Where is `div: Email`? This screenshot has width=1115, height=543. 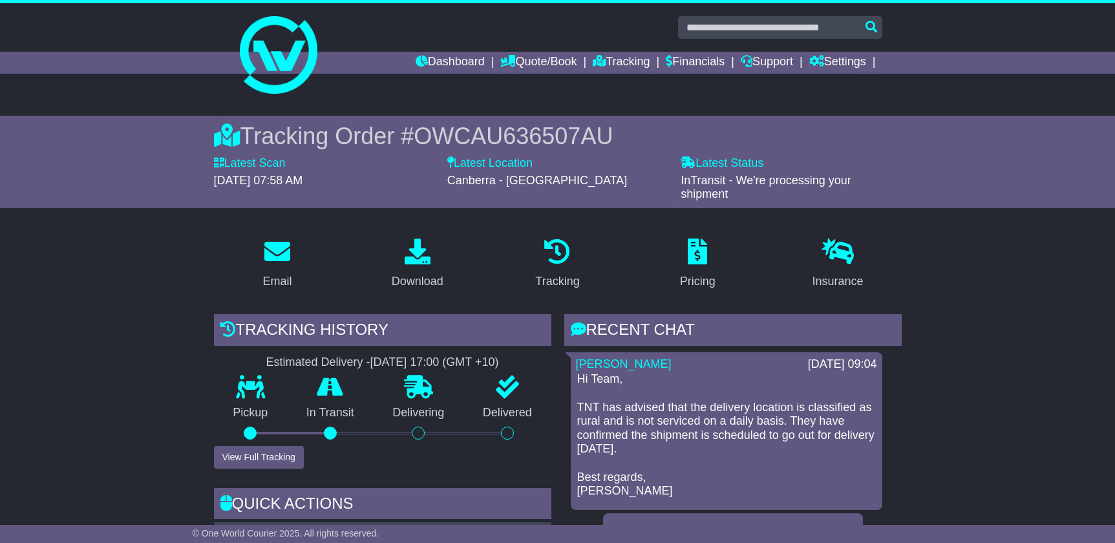
div: Email is located at coordinates (277, 281).